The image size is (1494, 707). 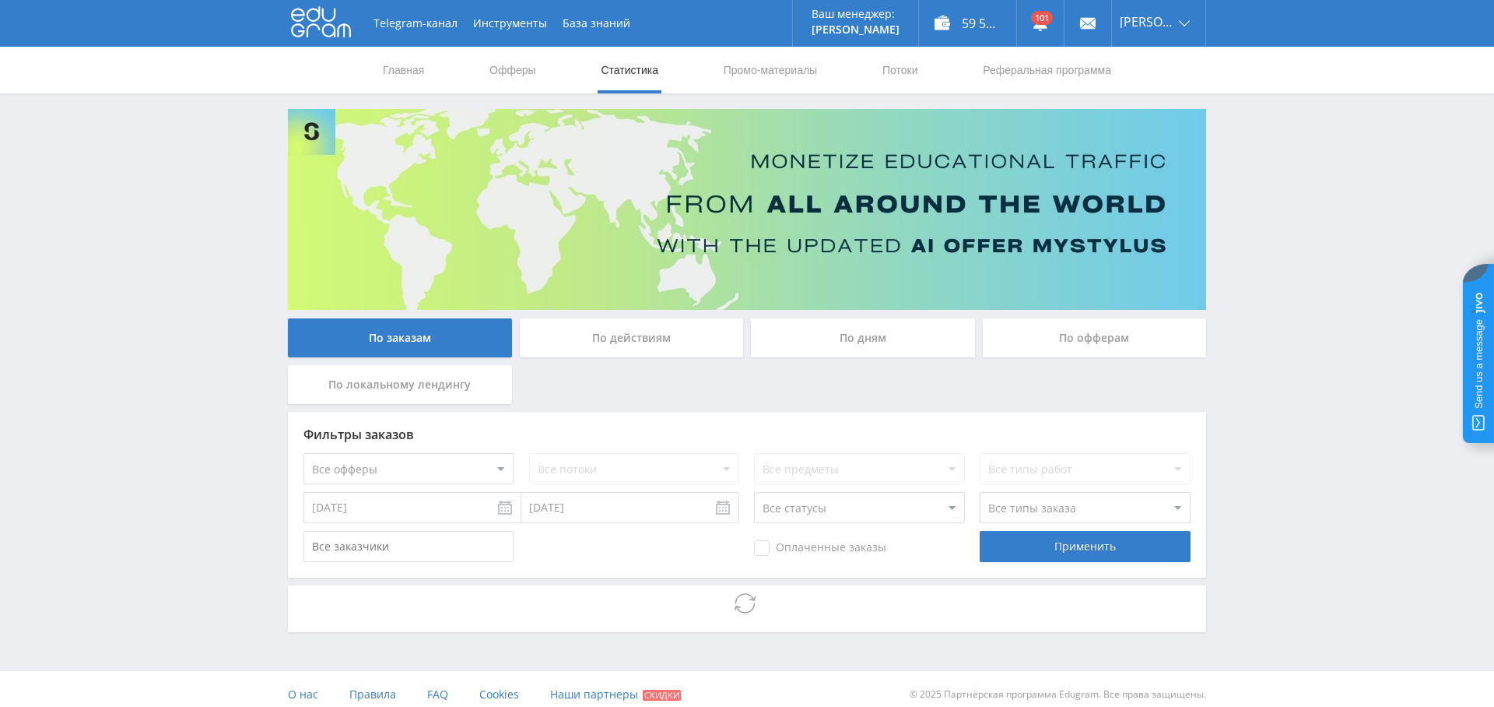 I want to click on a: Реферальная программа, so click(x=1047, y=70).